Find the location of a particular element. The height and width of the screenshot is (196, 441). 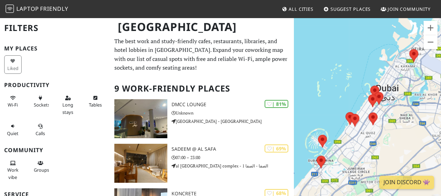

span: Work-friendly tables is located at coordinates (95, 105).